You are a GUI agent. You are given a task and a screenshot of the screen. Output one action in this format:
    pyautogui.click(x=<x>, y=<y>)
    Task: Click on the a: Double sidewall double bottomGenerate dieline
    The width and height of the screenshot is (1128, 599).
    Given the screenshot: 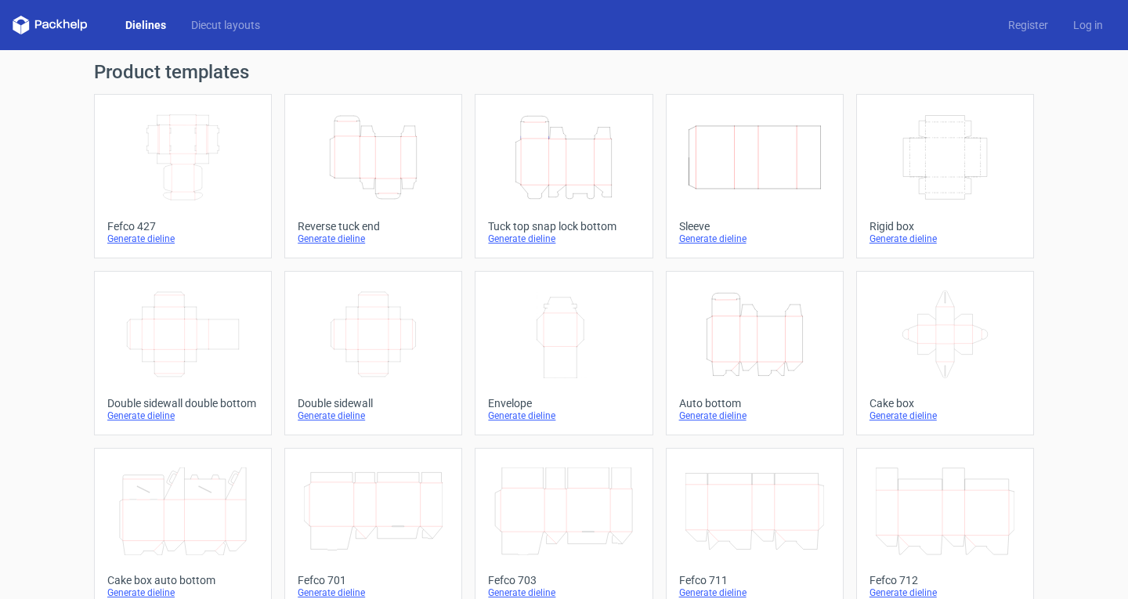 What is the action you would take?
    pyautogui.click(x=183, y=353)
    